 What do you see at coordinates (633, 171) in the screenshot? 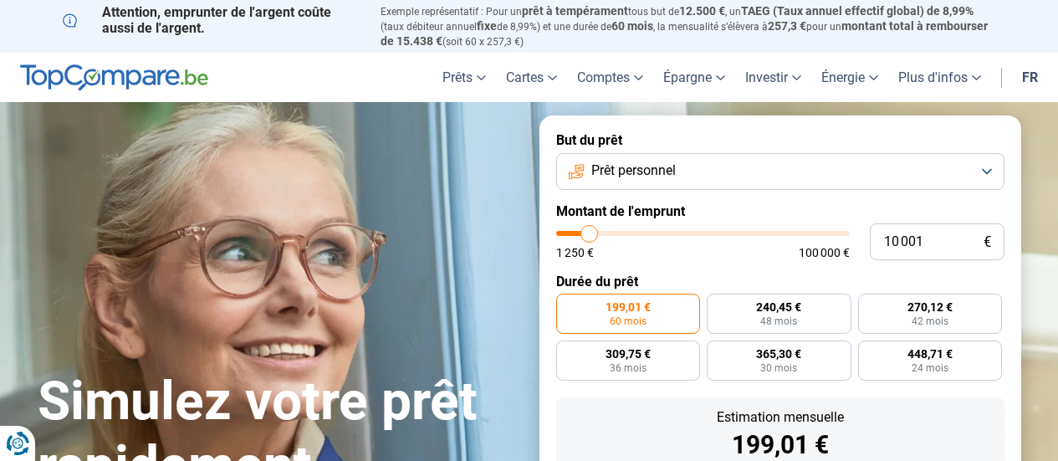
I see `span: Prêt personnel` at bounding box center [633, 171].